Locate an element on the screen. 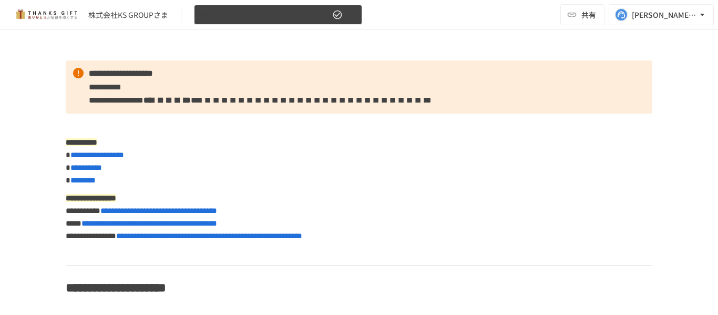 This screenshot has height=315, width=718. img: mMP1OxWUAhQbsRWCurg7vIHe5HqDpP7qZo7fRoNLXQh is located at coordinates (46, 15).